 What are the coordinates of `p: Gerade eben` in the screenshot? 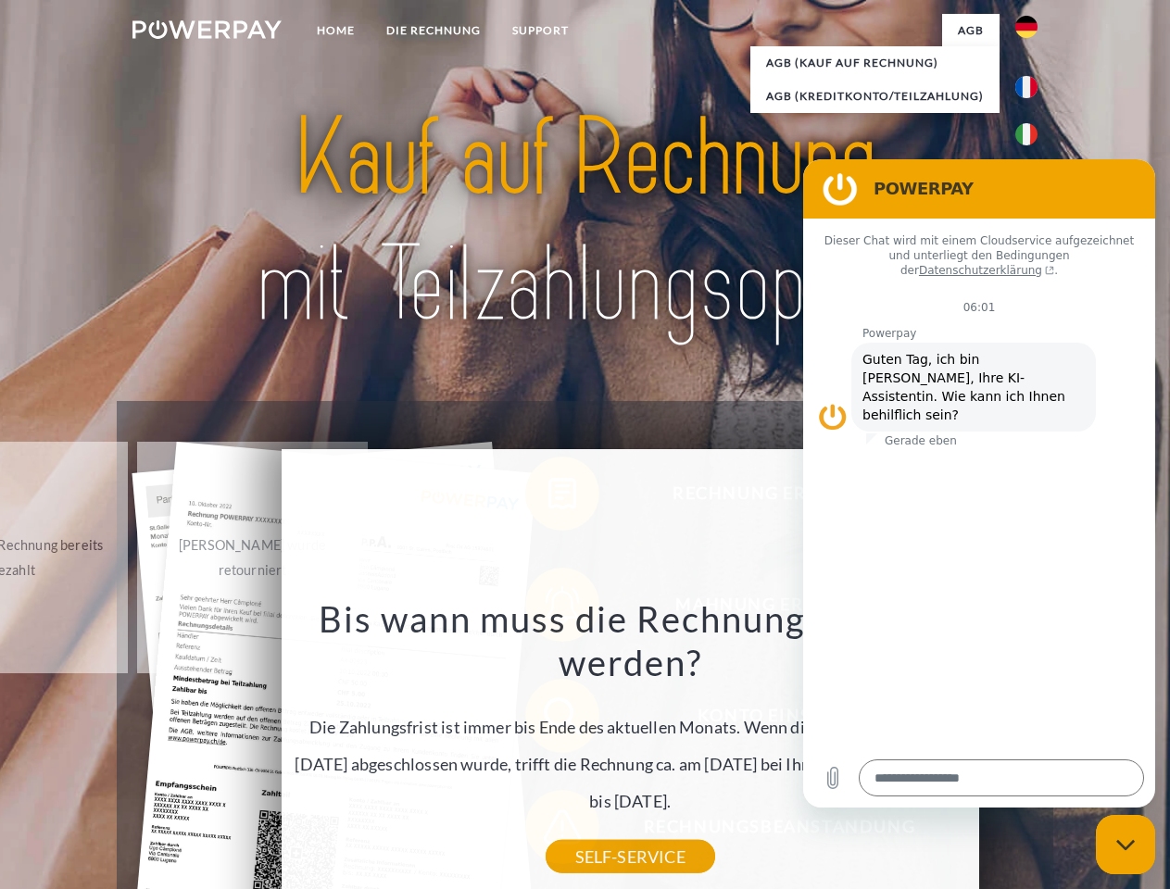 It's located at (118, 282).